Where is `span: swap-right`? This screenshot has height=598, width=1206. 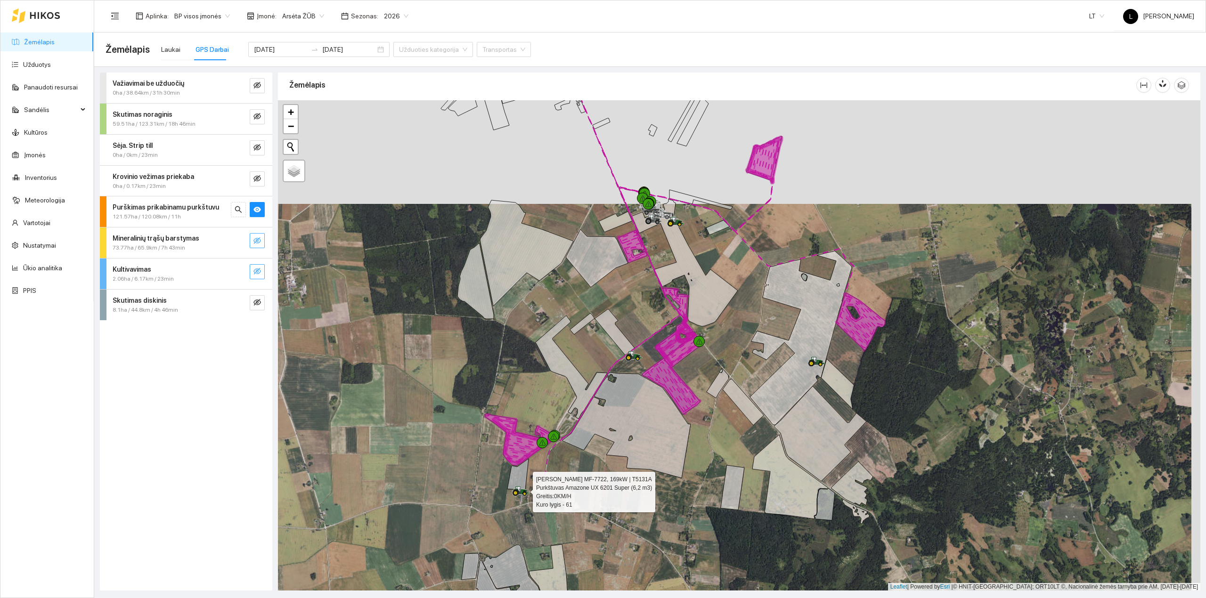 span: swap-right is located at coordinates (315, 49).